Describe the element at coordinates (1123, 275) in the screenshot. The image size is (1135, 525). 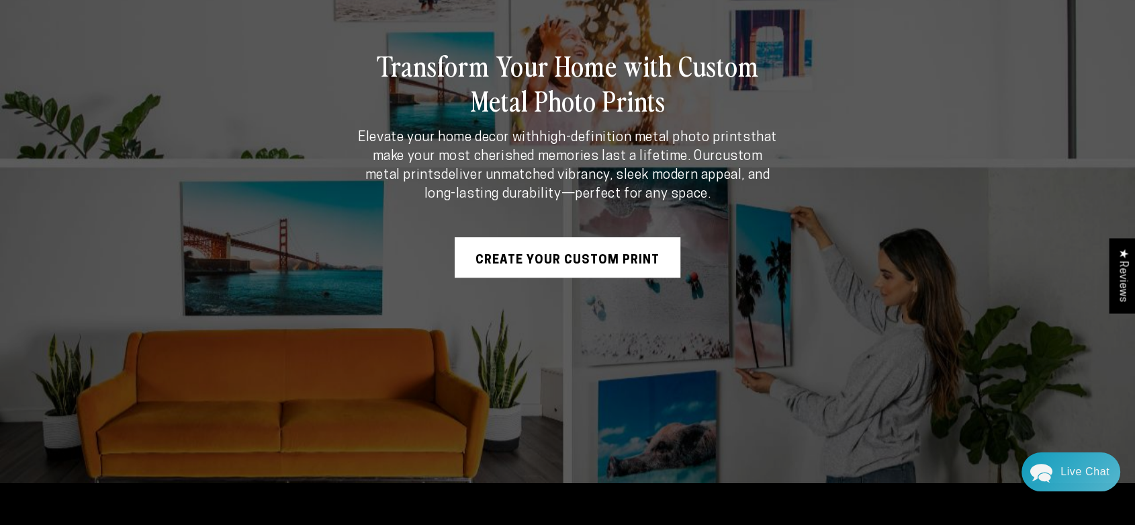
I see `div: Click to open Judge.me floating reviews tab` at that location.